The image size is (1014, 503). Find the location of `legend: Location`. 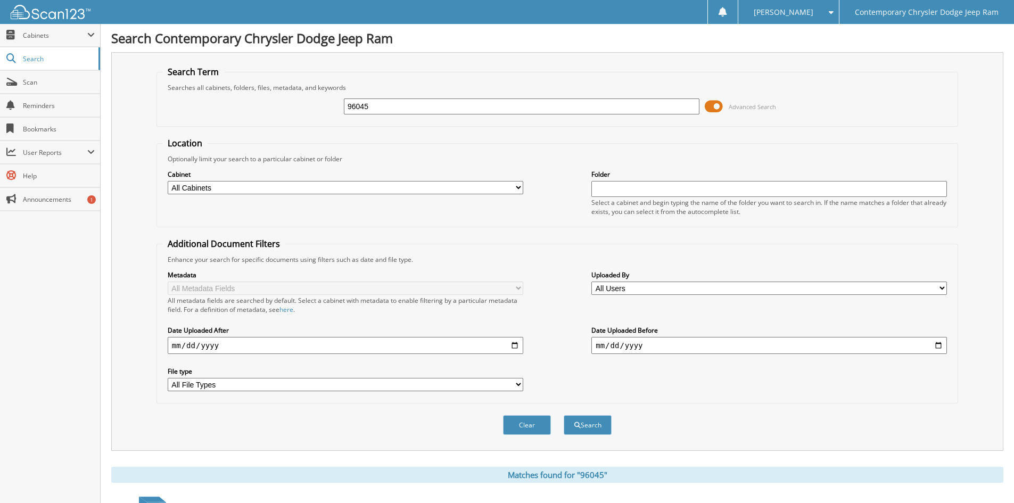

legend: Location is located at coordinates (185, 143).